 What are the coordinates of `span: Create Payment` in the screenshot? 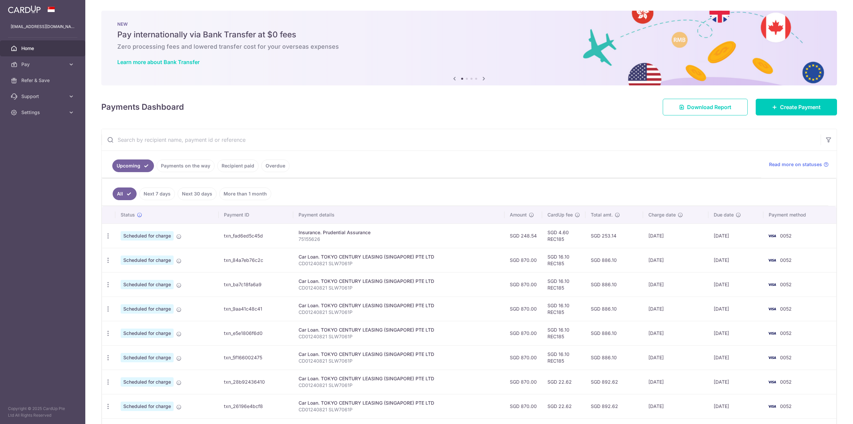 It's located at (801, 107).